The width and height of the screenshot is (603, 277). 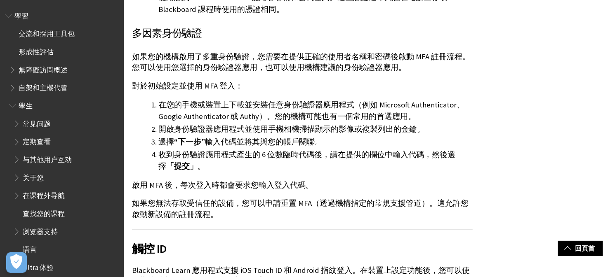 I want to click on font: 開啟身份驗證器應用程式並使用手機相機掃描顯示的影像或複製列出的金鑰。, so click(x=291, y=129).